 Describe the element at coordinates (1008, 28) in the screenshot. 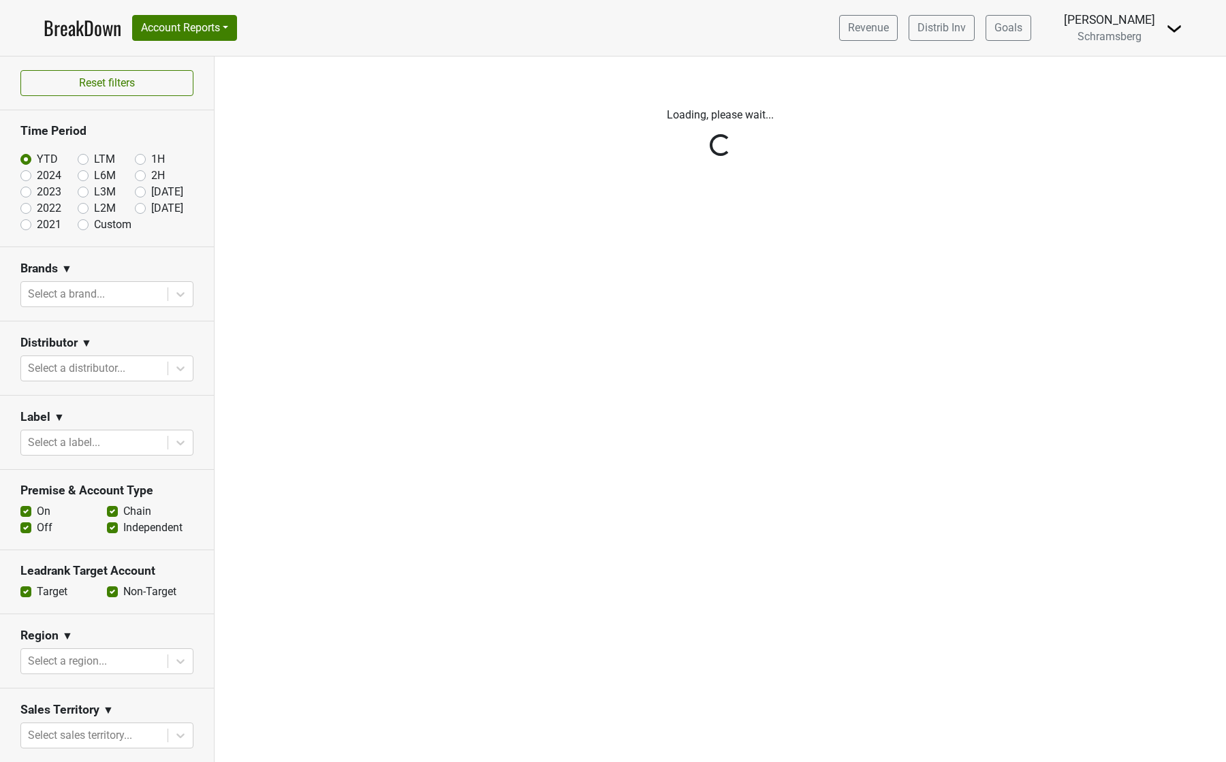

I see `a: Goals` at that location.